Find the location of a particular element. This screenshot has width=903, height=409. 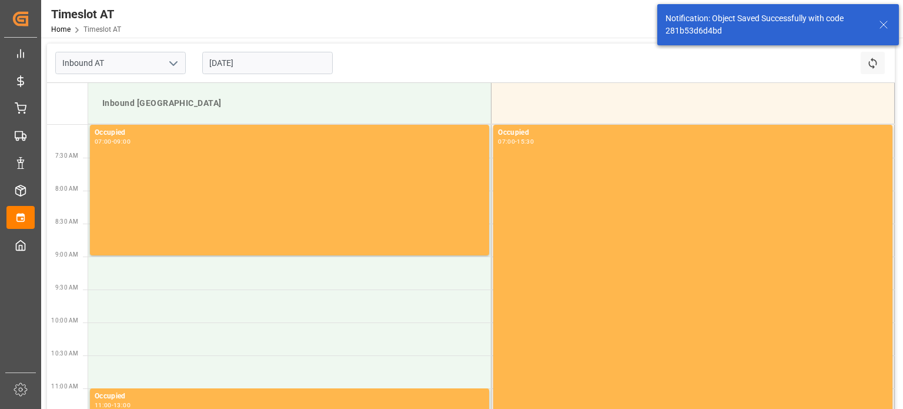

span: 10:30 AM is located at coordinates (65, 353).